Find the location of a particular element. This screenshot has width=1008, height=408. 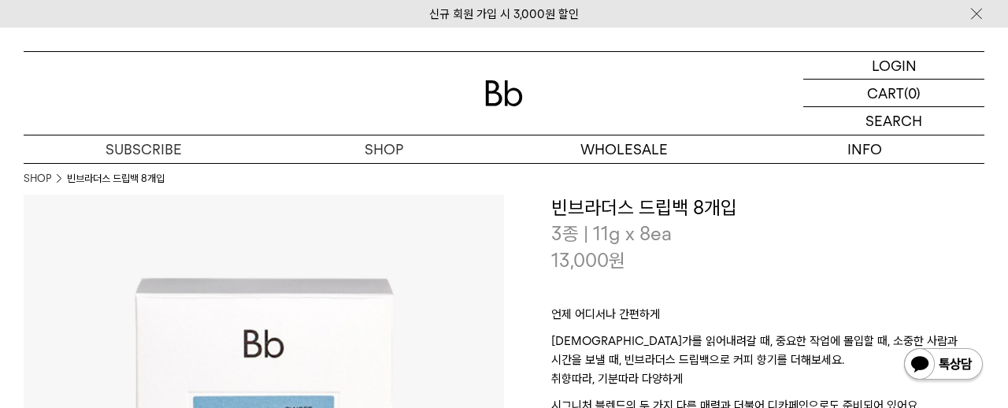

p: (0) is located at coordinates (912, 93).